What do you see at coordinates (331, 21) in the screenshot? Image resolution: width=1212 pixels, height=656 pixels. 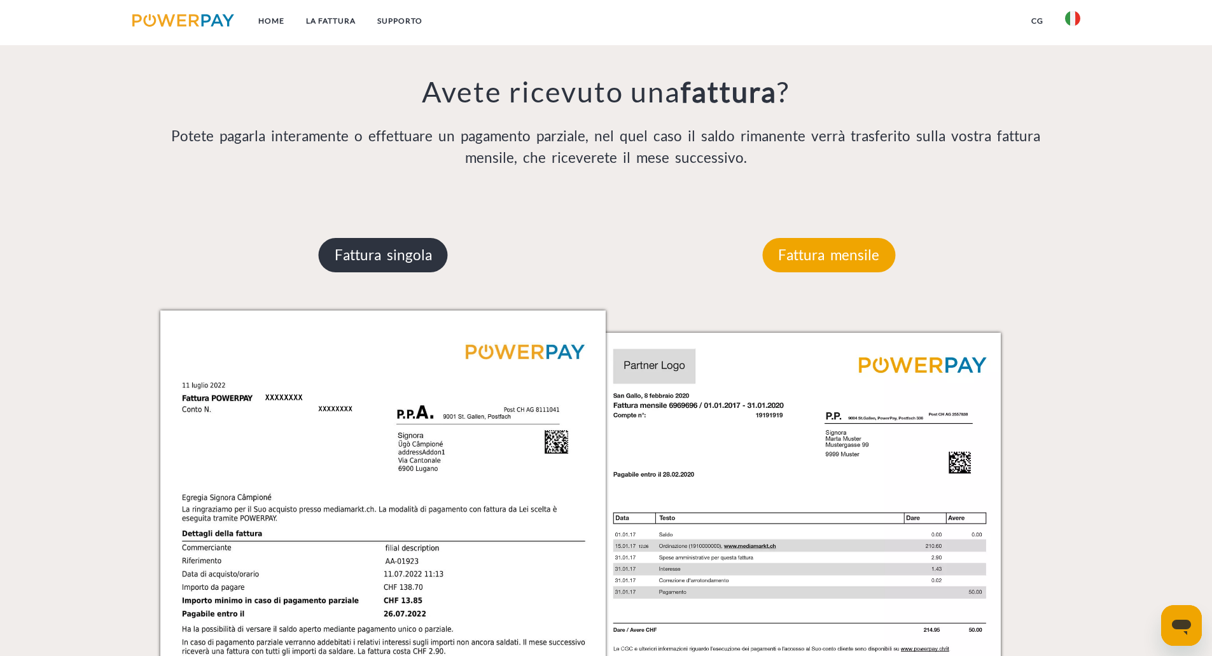 I see `a: LA FATTURA` at bounding box center [331, 21].